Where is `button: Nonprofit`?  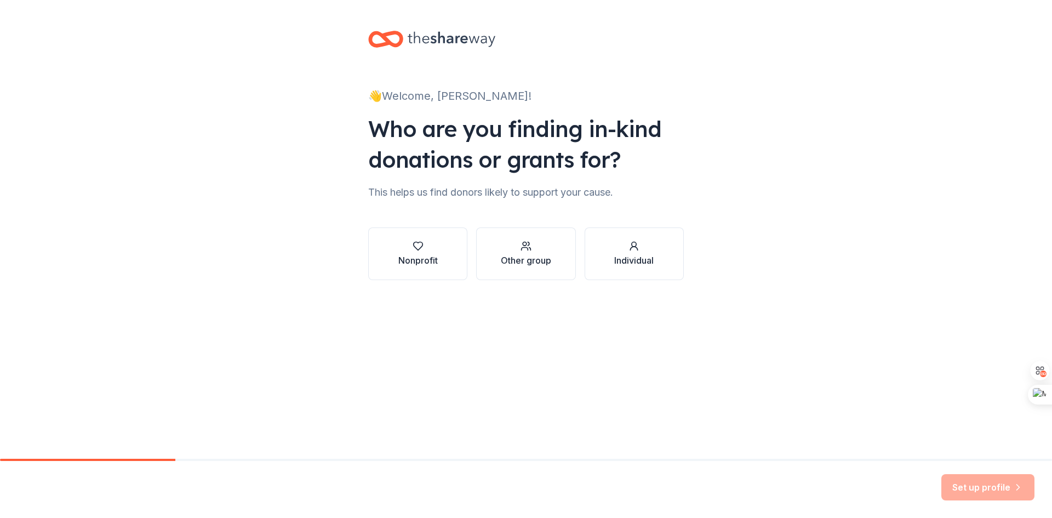
button: Nonprofit is located at coordinates (418, 254).